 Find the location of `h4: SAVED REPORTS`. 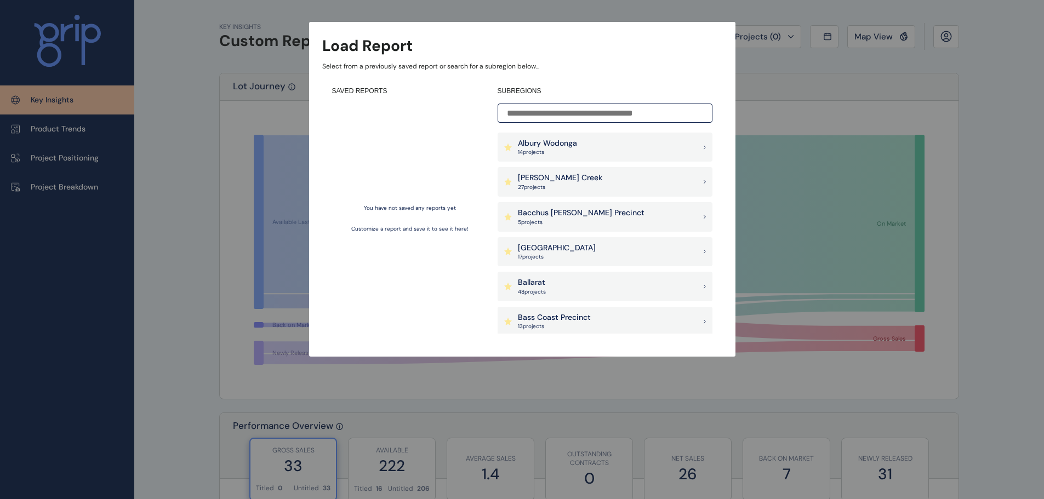

h4: SAVED REPORTS is located at coordinates (410, 91).